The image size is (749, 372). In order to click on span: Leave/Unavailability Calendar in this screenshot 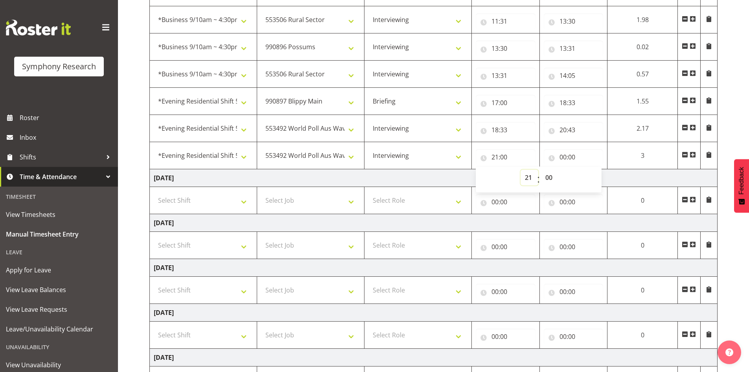, I will do `click(59, 329)`.